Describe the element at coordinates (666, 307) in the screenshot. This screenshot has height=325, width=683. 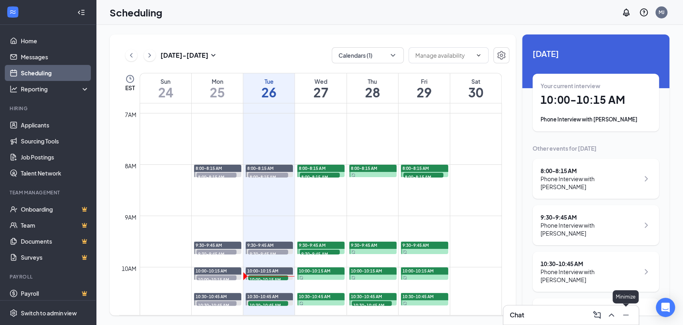
I see `div: Open Intercom Messenger` at that location.